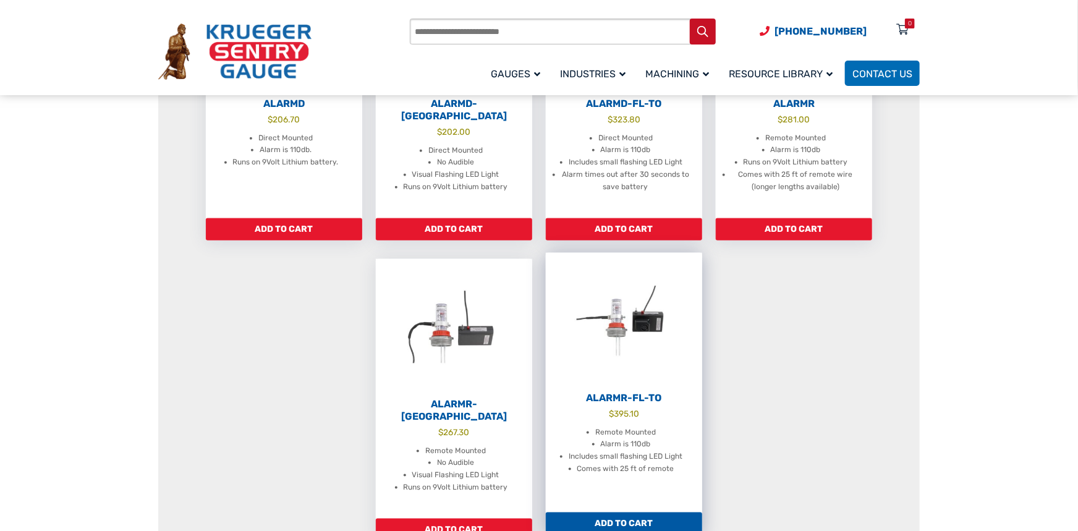 This screenshot has width=1078, height=531. What do you see at coordinates (284, 119) in the screenshot?
I see `bdi: 206.70` at bounding box center [284, 119].